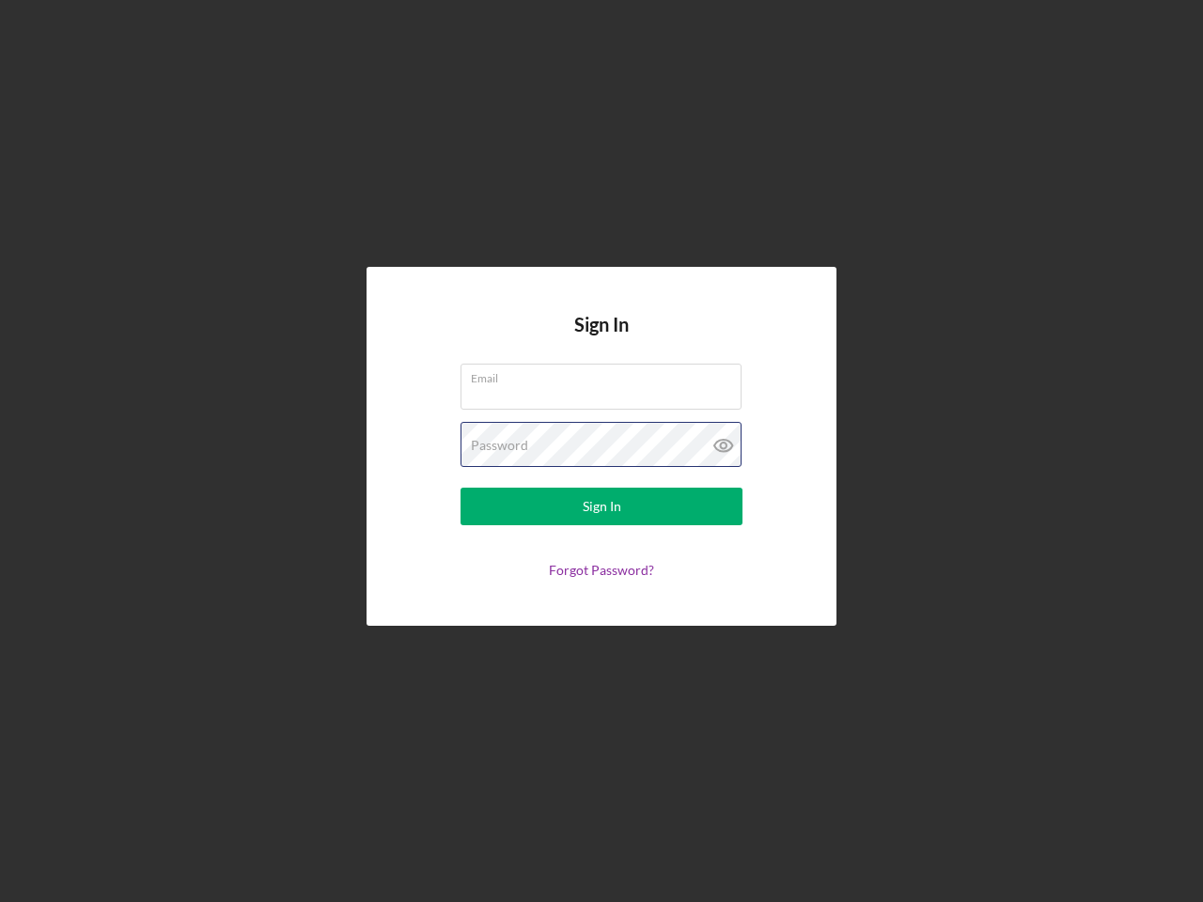  What do you see at coordinates (606, 375) in the screenshot?
I see `label: Email` at bounding box center [606, 375].